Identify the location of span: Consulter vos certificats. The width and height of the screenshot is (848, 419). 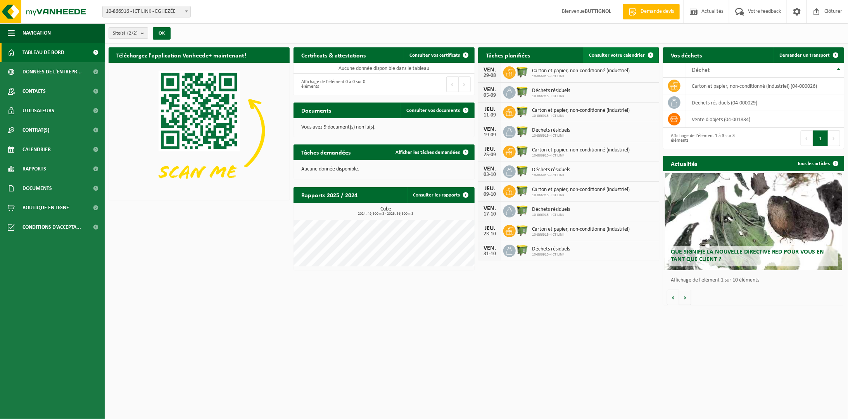
(435, 55).